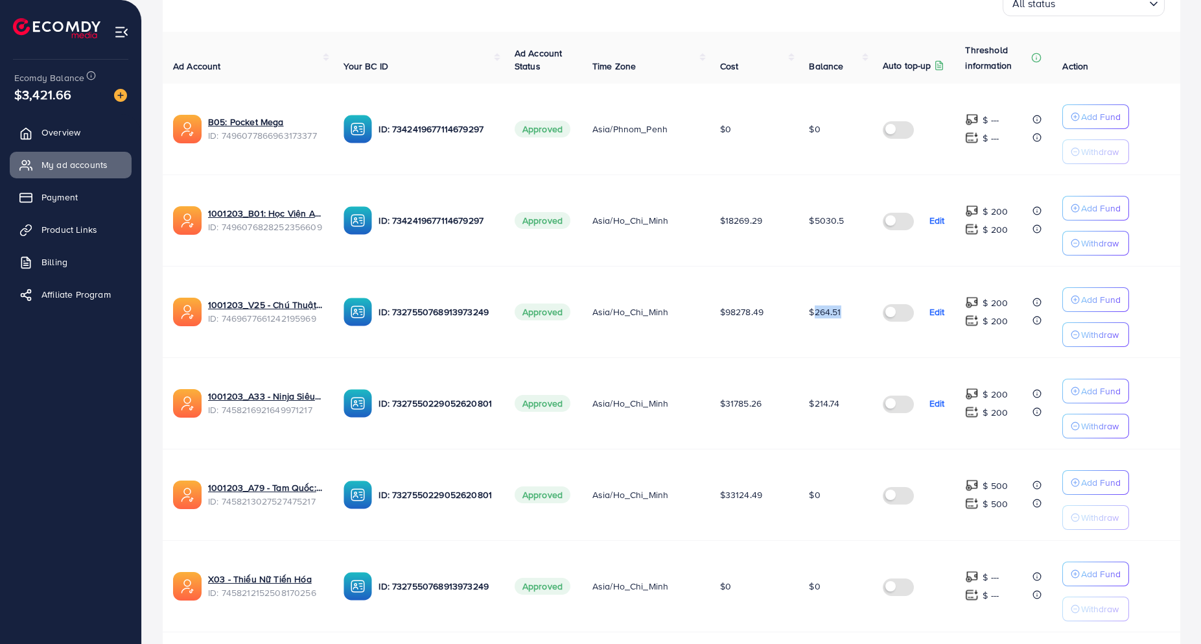 Image resolution: width=1201 pixels, height=644 pixels. What do you see at coordinates (265, 501) in the screenshot?
I see `span: ID: 7458213027527475217` at bounding box center [265, 501].